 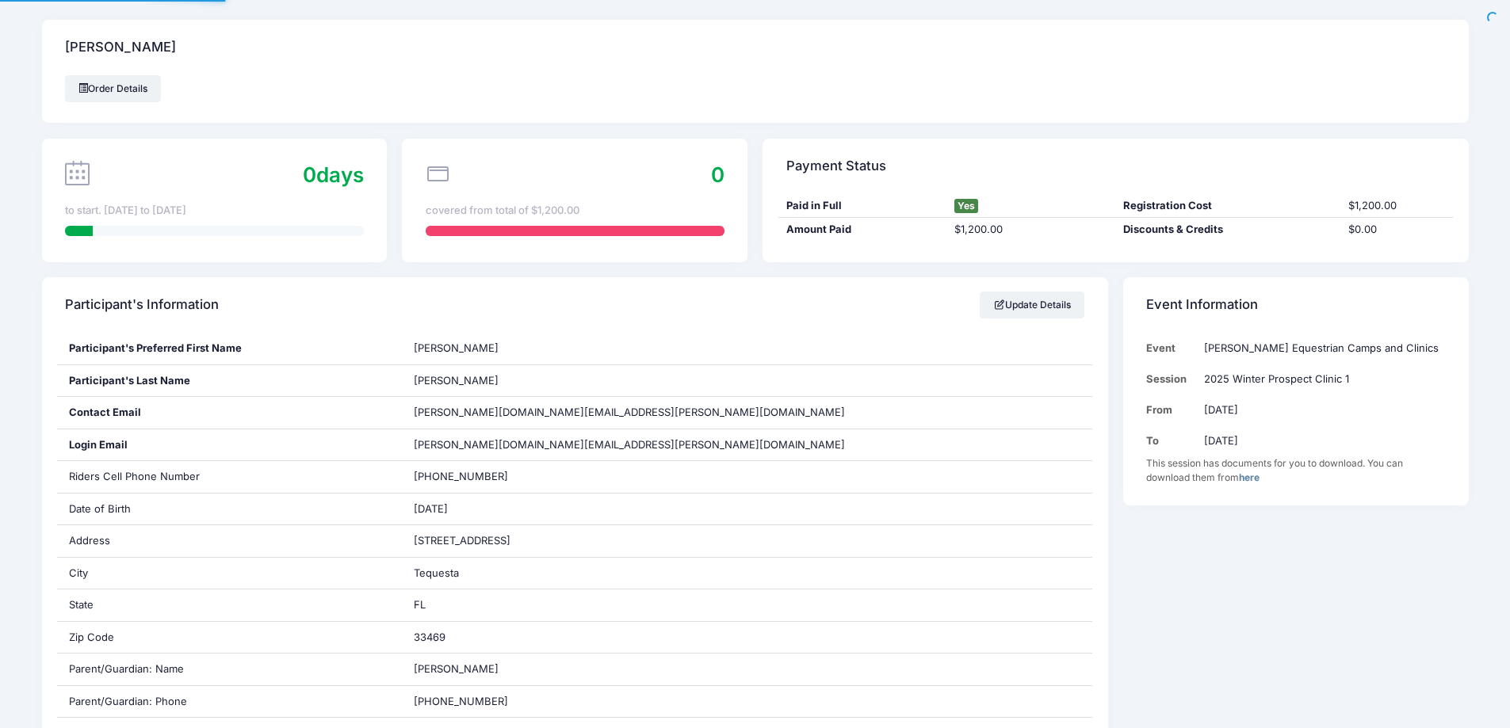 I want to click on div: Riders Cell Phone Number, so click(x=229, y=477).